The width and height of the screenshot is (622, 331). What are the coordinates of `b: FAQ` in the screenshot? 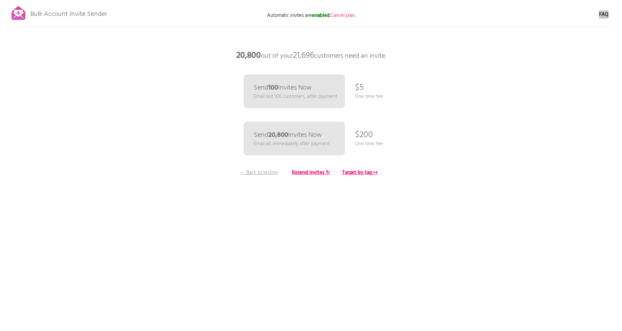 It's located at (604, 15).